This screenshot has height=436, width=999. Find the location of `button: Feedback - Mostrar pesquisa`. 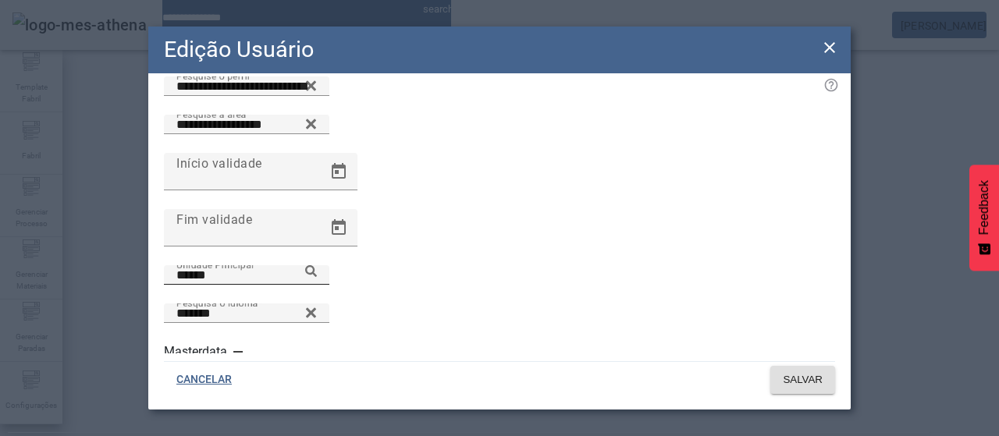

button: Feedback - Mostrar pesquisa is located at coordinates (984, 218).